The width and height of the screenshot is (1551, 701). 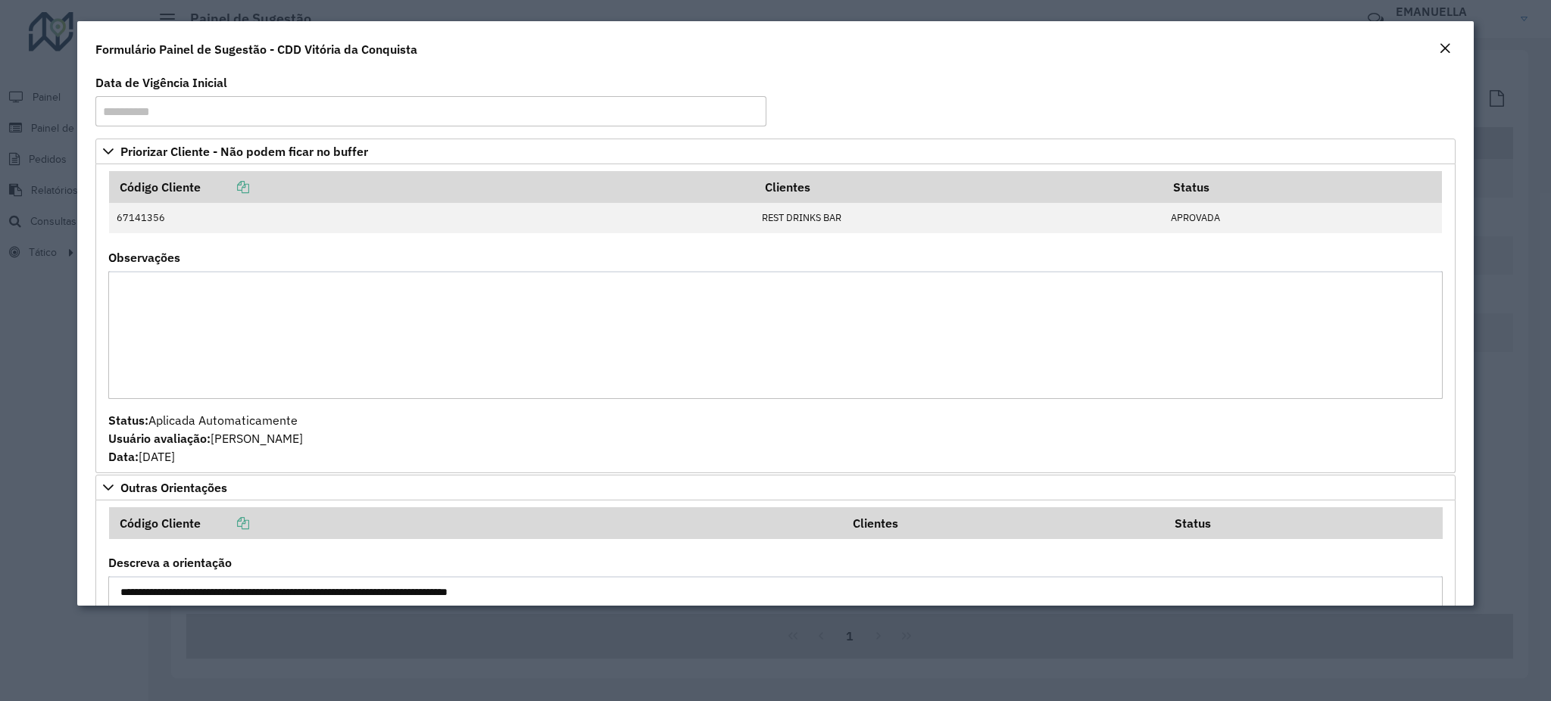 I want to click on a: Priorizar Cliente - Não podem ficar no buffer, so click(x=775, y=151).